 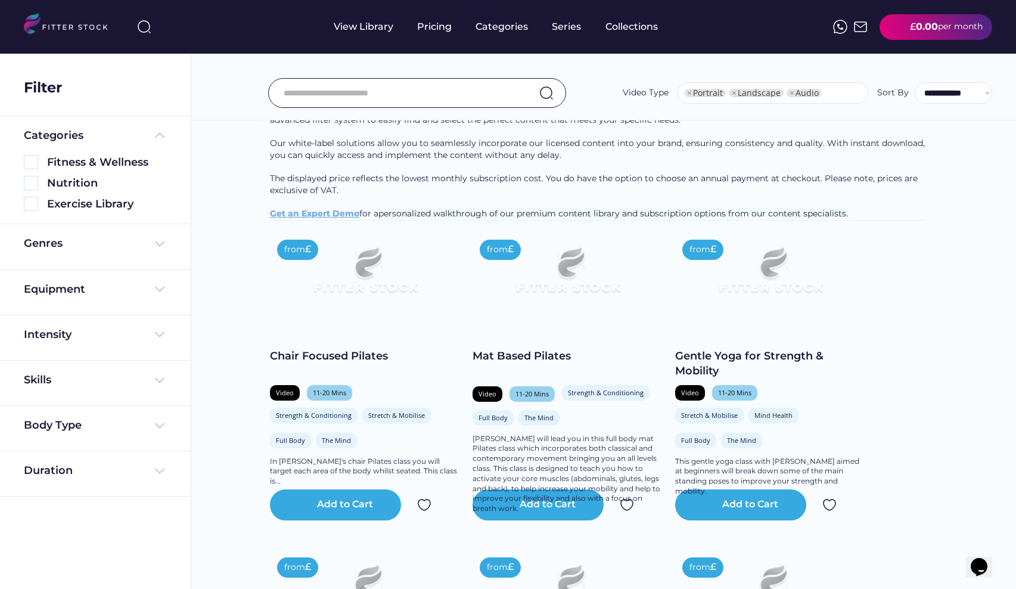 What do you see at coordinates (434, 27) in the screenshot?
I see `div: Pricing` at bounding box center [434, 27].